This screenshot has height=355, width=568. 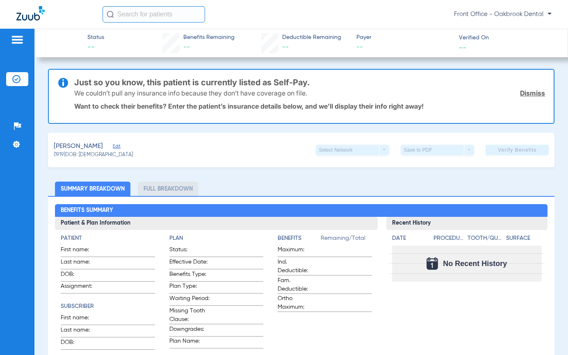 What do you see at coordinates (466, 223) in the screenshot?
I see `h3: Recent History` at bounding box center [466, 223].